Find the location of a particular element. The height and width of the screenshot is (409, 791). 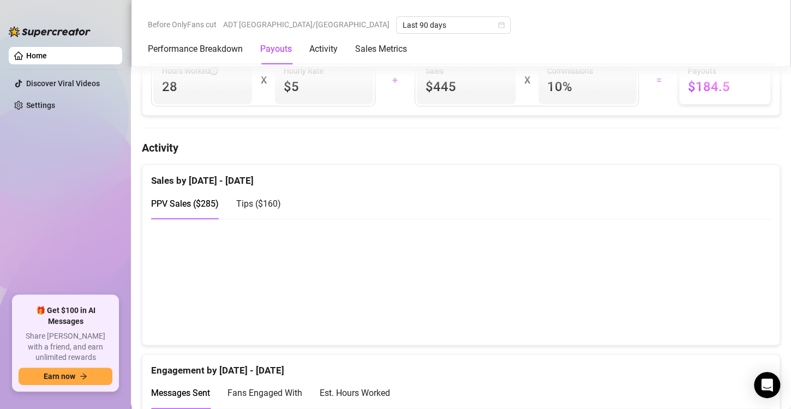

div: Payouts is located at coordinates (276, 49).